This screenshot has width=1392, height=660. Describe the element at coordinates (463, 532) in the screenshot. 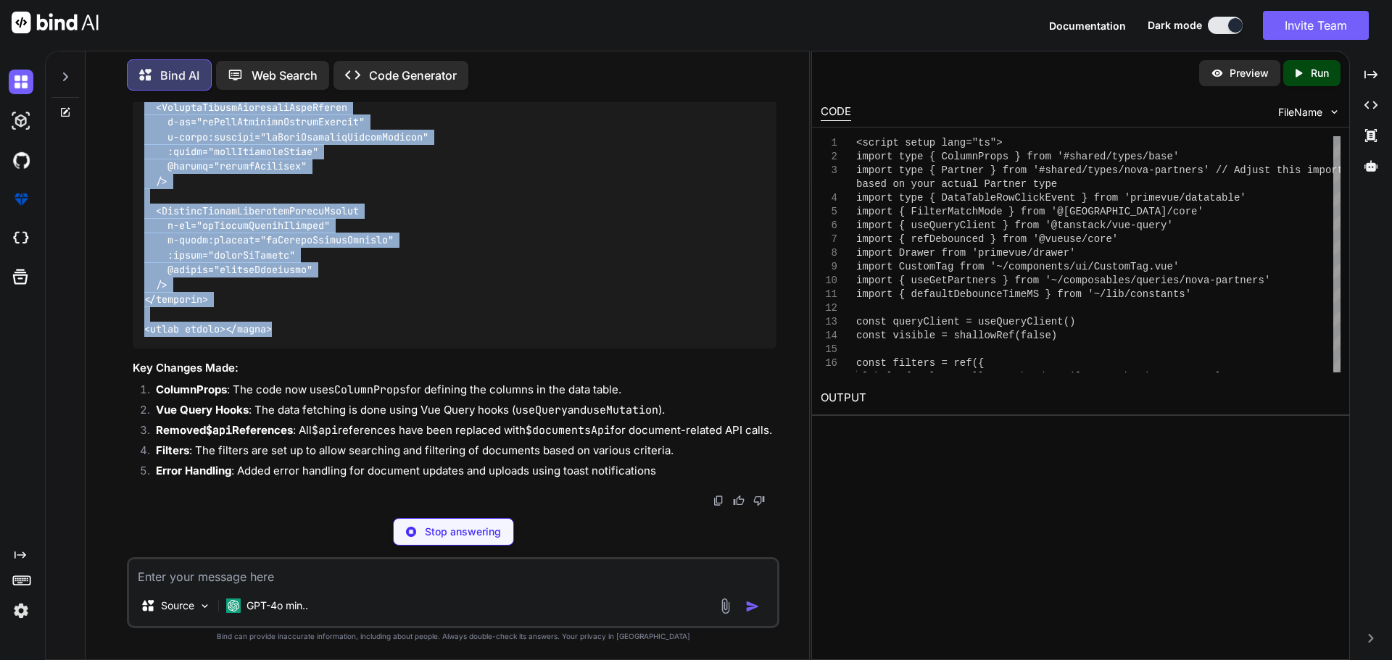

I see `p: Stop answering` at that location.